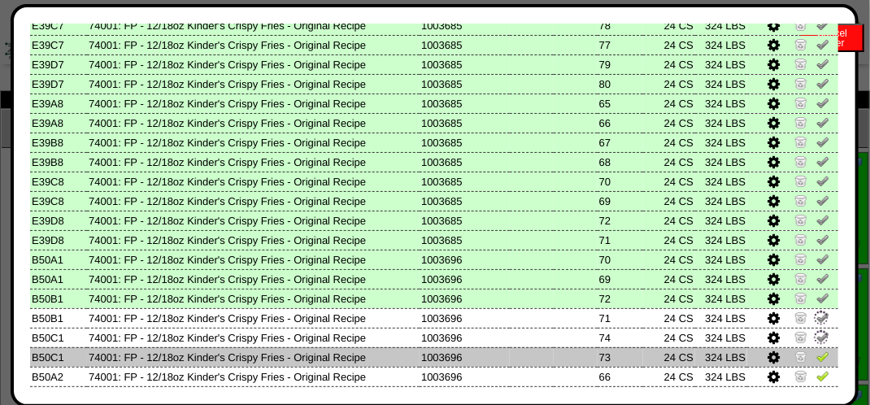 This screenshot has height=405, width=870. Describe the element at coordinates (620, 84) in the screenshot. I see `td: 80` at that location.